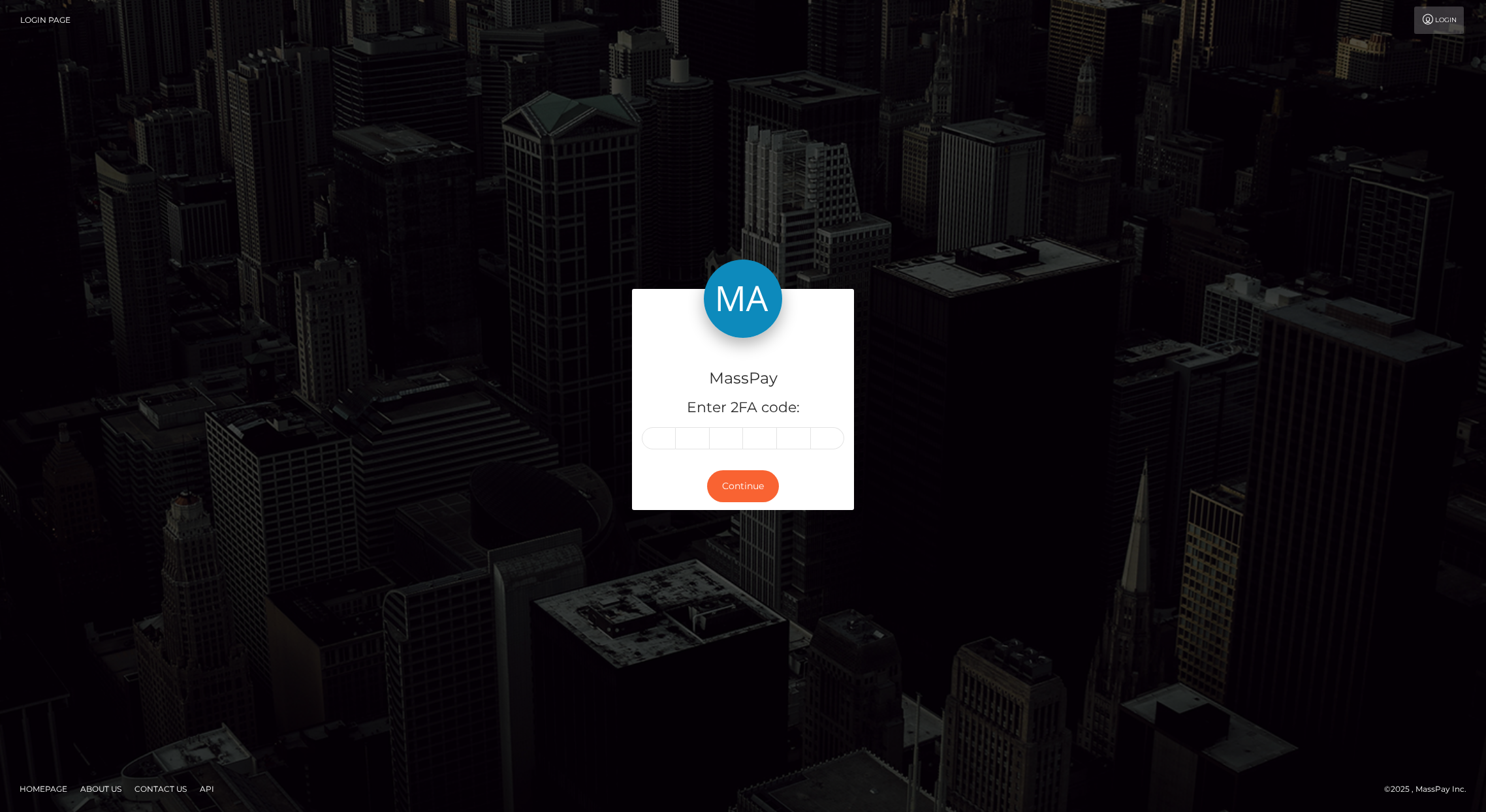  What do you see at coordinates (743, 379) in the screenshot?
I see `h4: MassPay` at bounding box center [743, 379].